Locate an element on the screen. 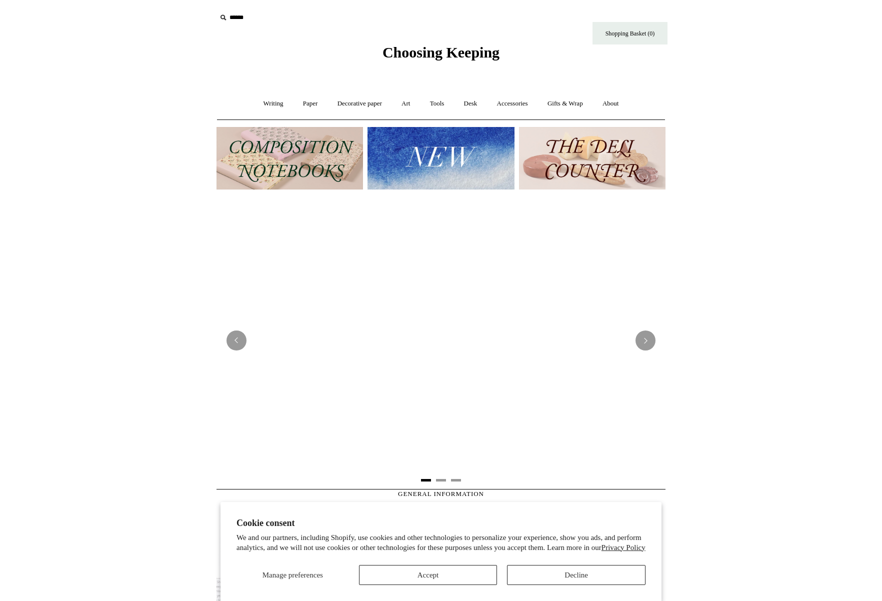 The height and width of the screenshot is (601, 882). a: Privacy Policy is located at coordinates (623, 547).